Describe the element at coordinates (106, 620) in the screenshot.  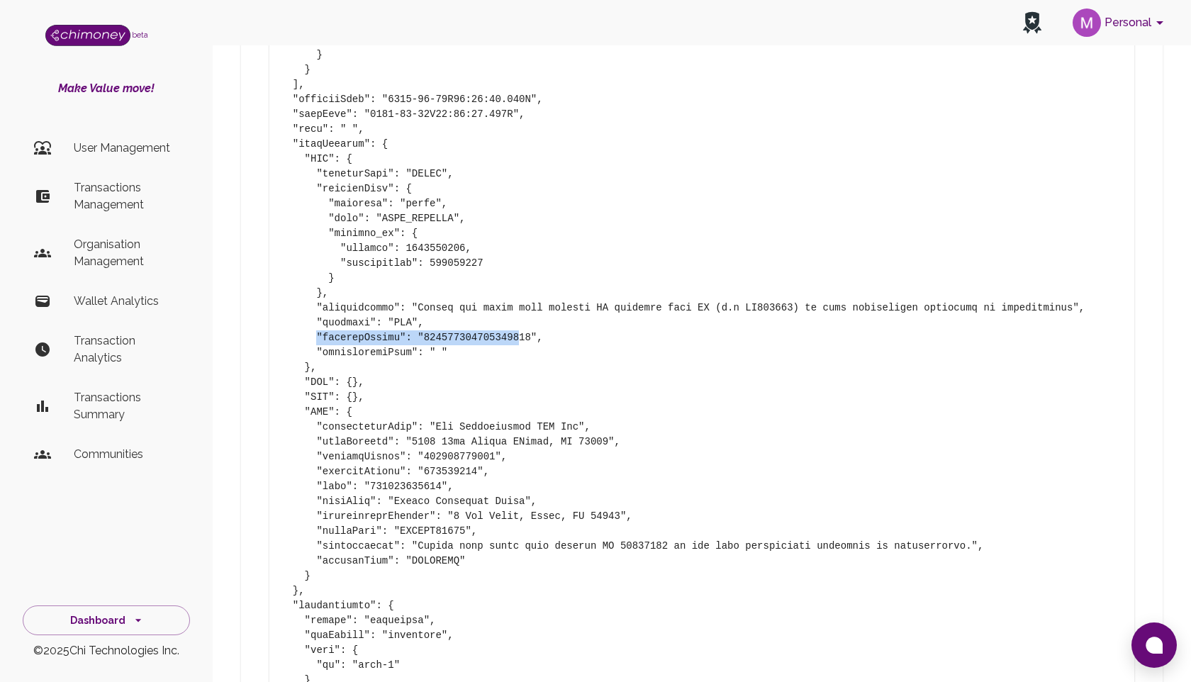
I see `button: Dashboard` at that location.